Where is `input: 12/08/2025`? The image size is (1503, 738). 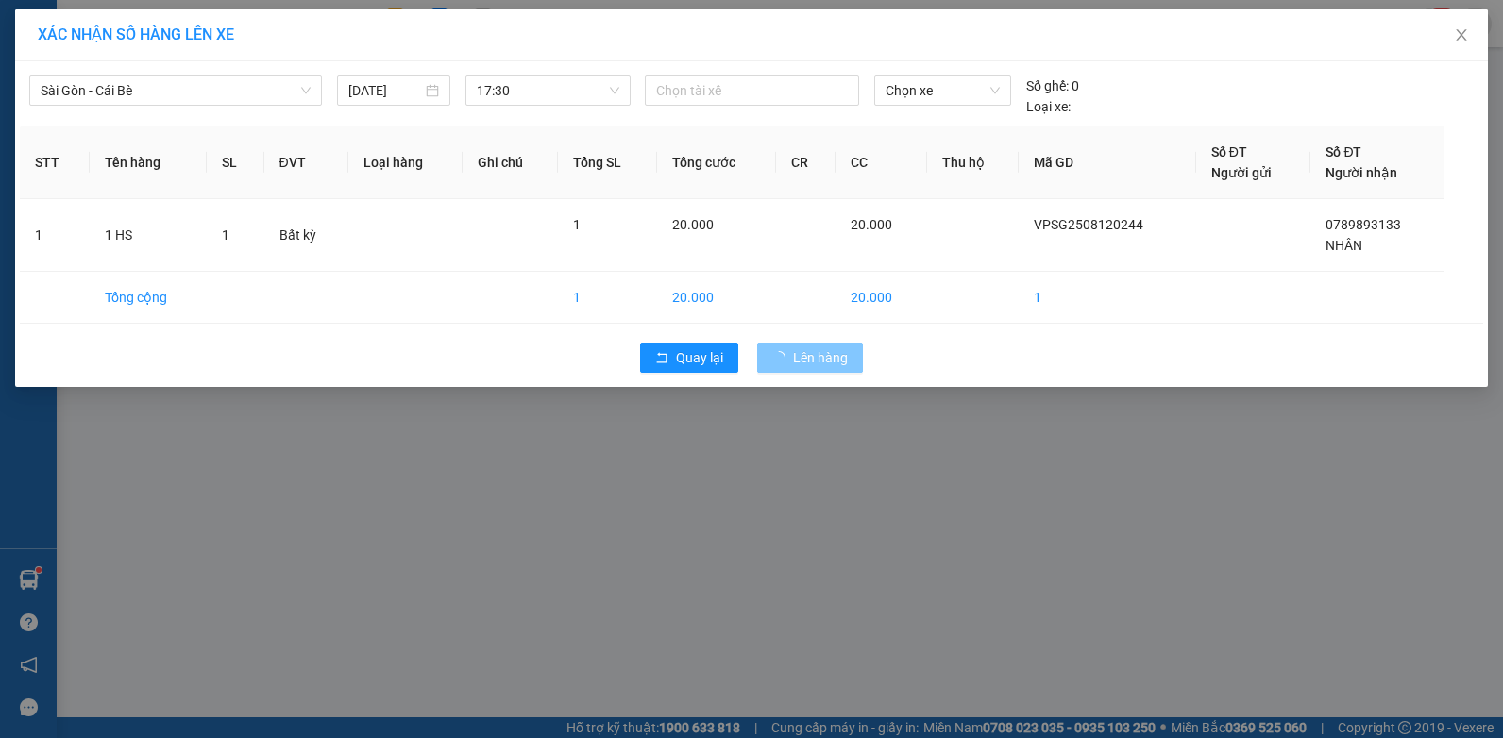
input: 12/08/2025 is located at coordinates (385, 91).